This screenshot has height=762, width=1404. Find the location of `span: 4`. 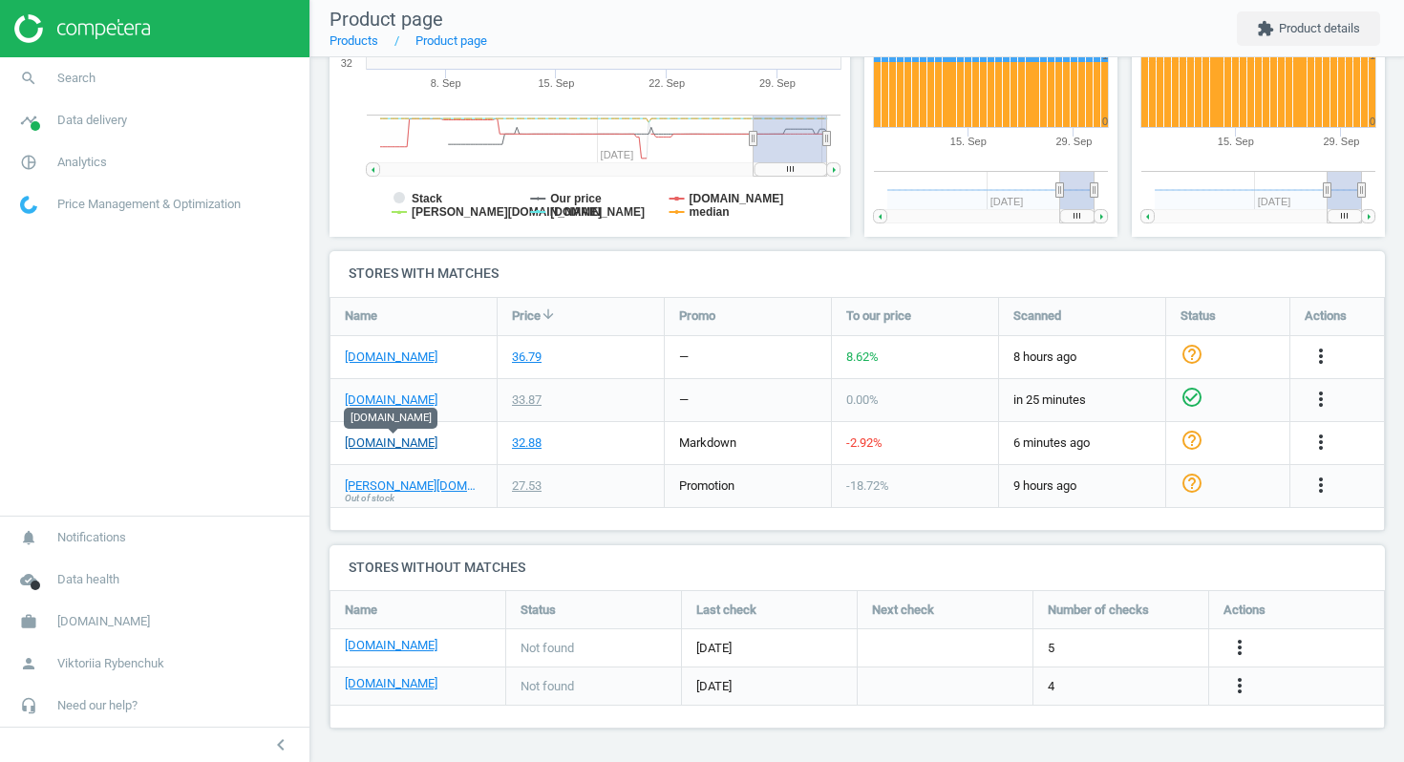

span: 4 is located at coordinates (1051, 687).